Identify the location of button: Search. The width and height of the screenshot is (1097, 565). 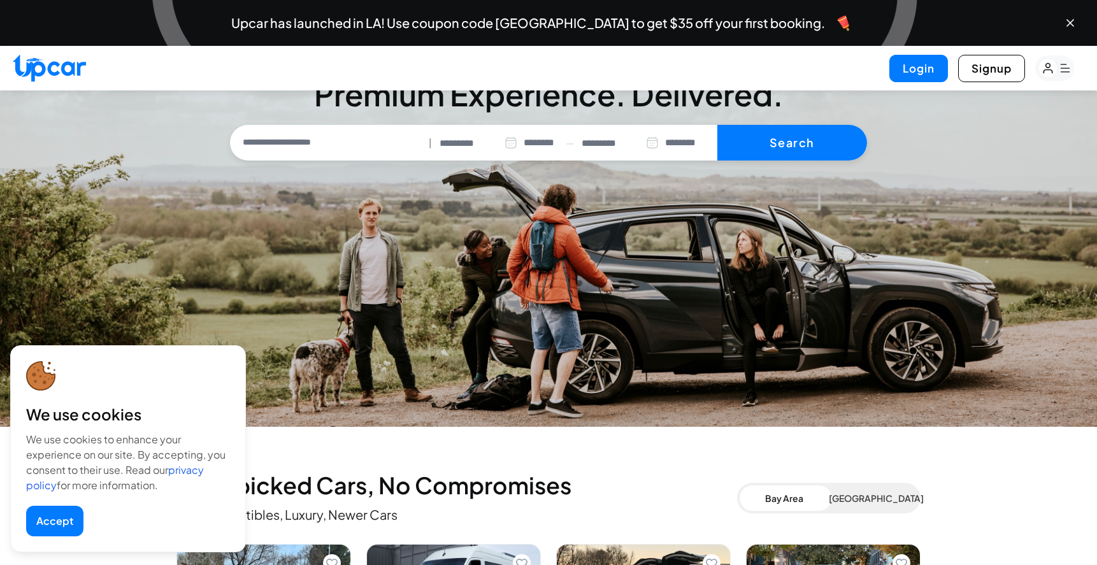
(792, 143).